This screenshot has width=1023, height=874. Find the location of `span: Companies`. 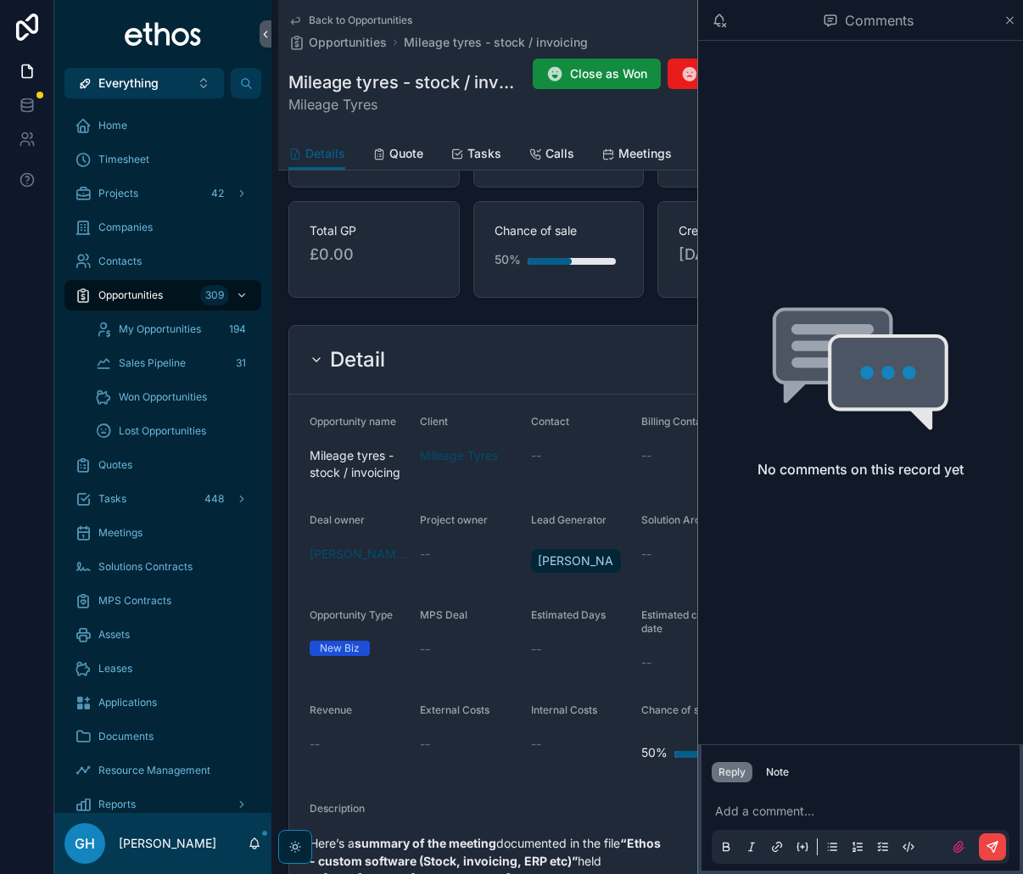

span: Companies is located at coordinates (126, 227).